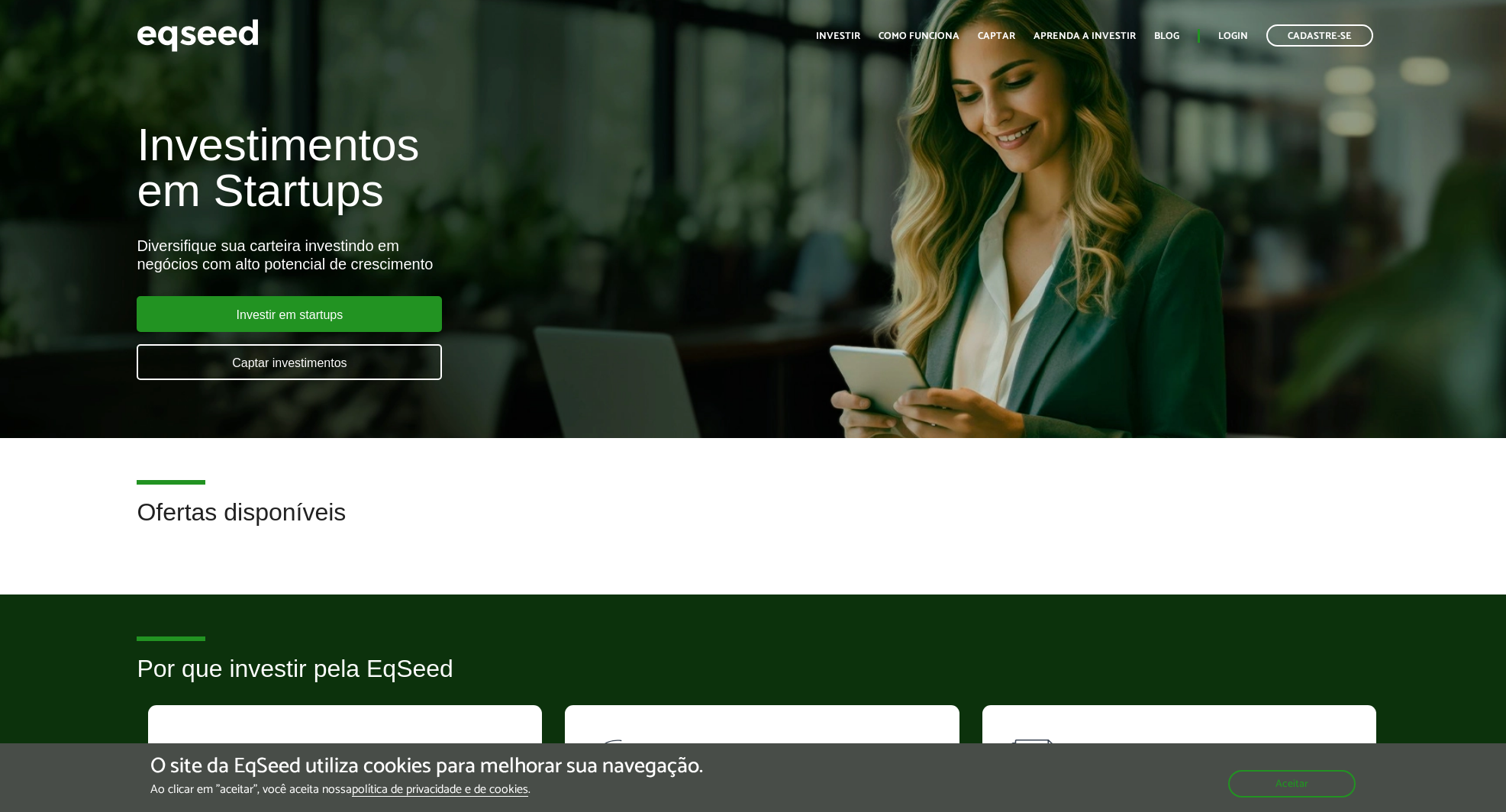 Image resolution: width=1506 pixels, height=812 pixels. I want to click on a: Blog, so click(1167, 36).